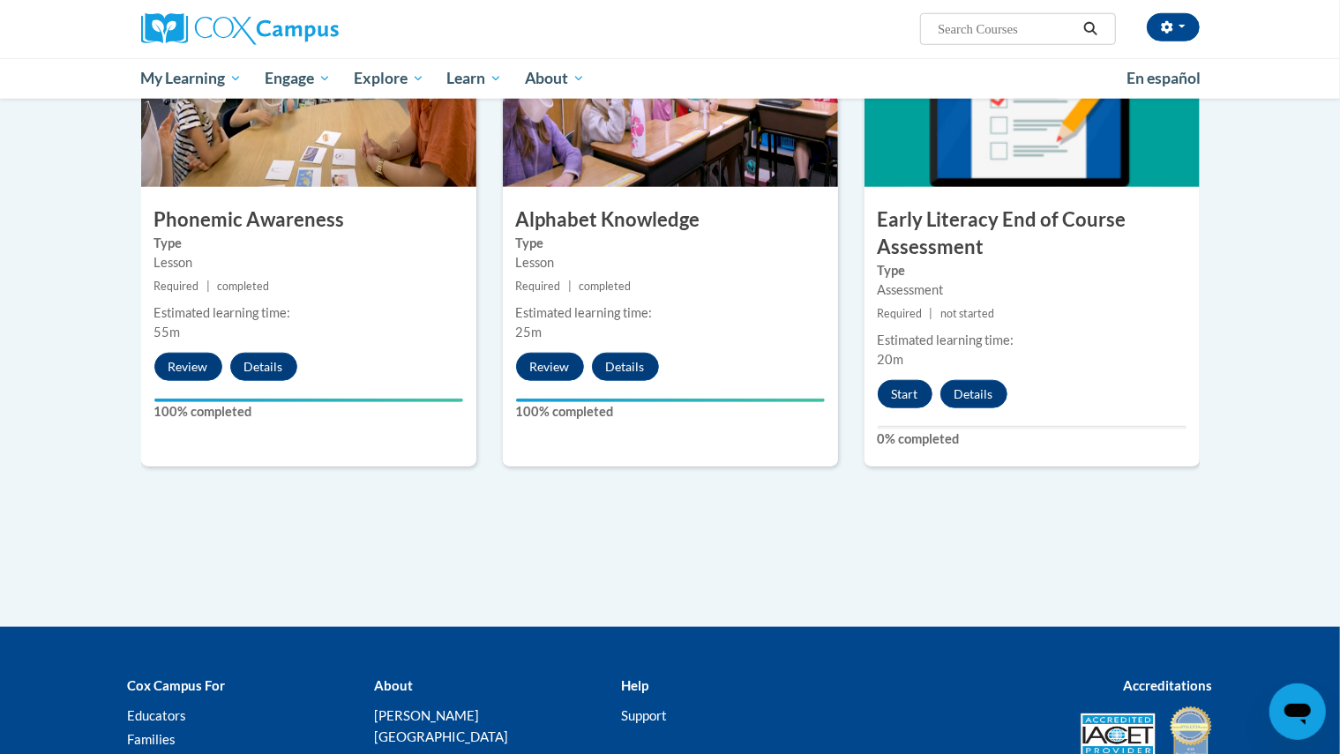  I want to click on span: About, so click(555, 79).